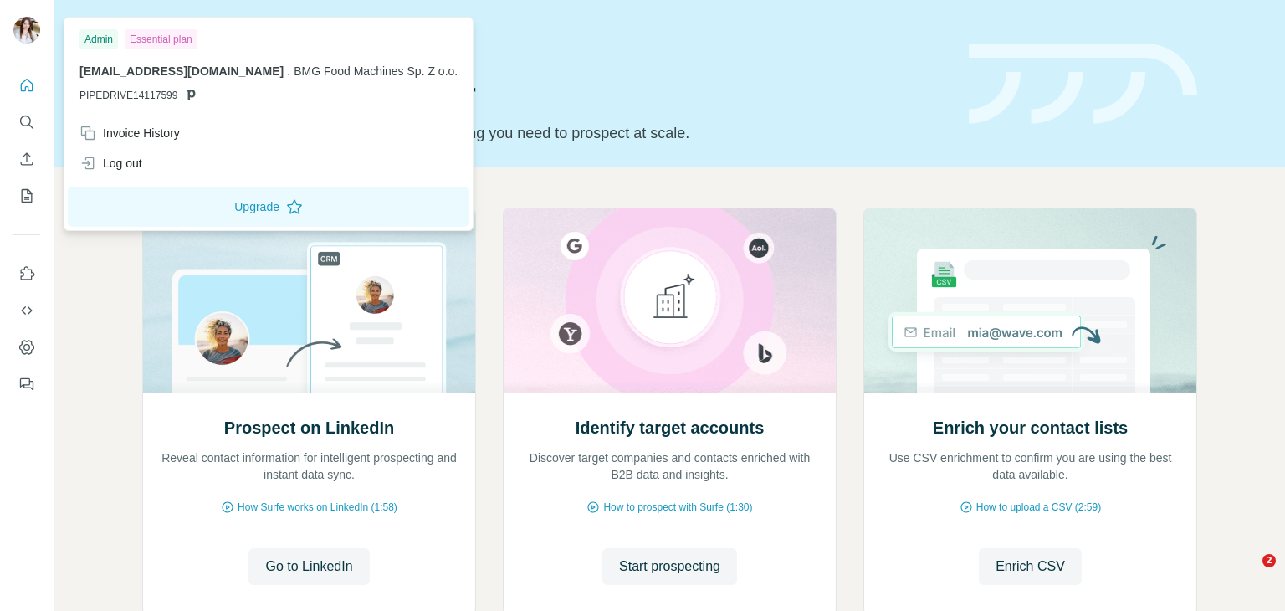 The width and height of the screenshot is (1285, 611). Describe the element at coordinates (669, 566) in the screenshot. I see `span: Start prospecting` at that location.